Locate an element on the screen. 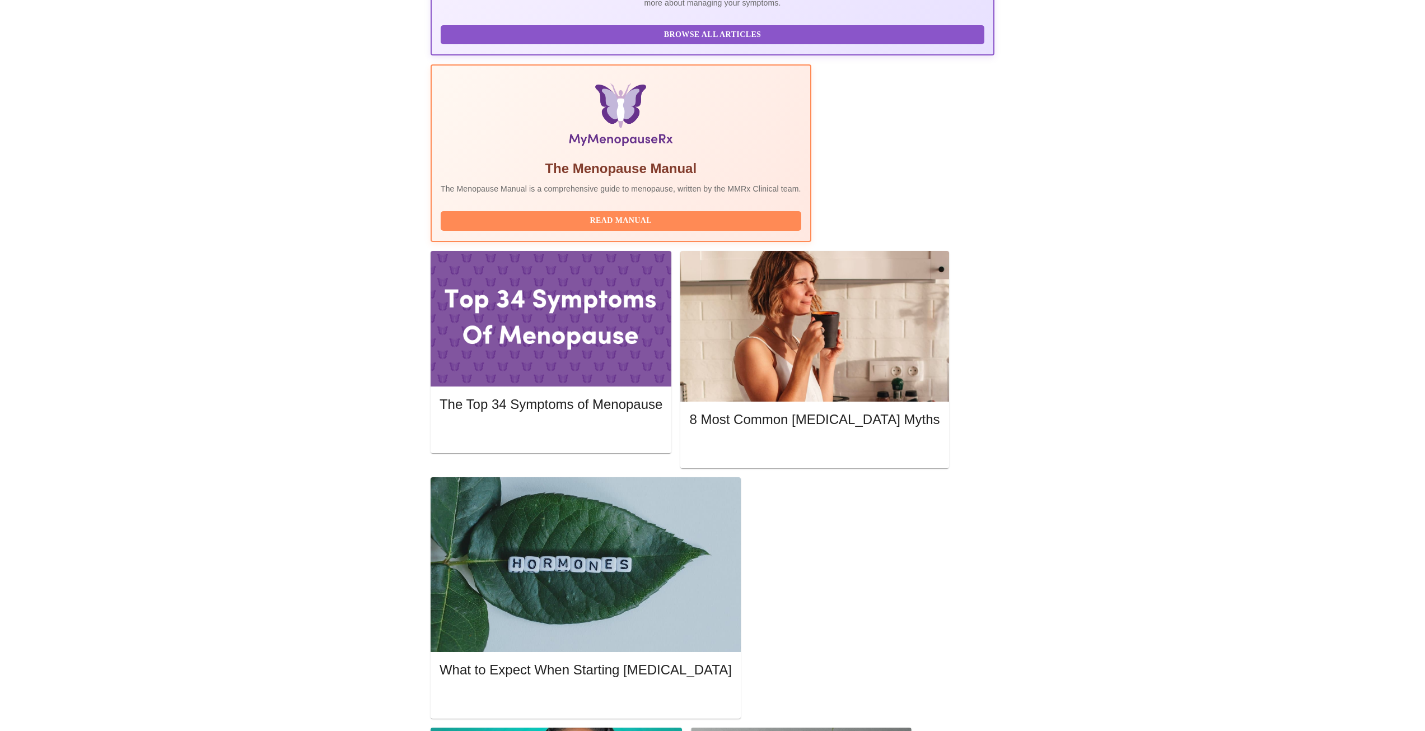 The image size is (1425, 731). p: The Menopause Manual is a comprehensive guide to menopause, written by the MMRx Clinical team. is located at coordinates (621, 189).